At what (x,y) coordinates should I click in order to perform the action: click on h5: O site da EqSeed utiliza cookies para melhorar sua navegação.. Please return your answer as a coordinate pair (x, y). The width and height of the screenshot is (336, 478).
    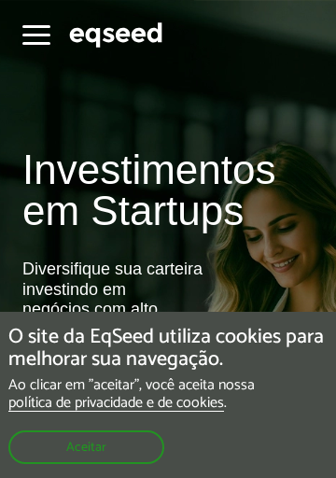
    Looking at the image, I should click on (168, 348).